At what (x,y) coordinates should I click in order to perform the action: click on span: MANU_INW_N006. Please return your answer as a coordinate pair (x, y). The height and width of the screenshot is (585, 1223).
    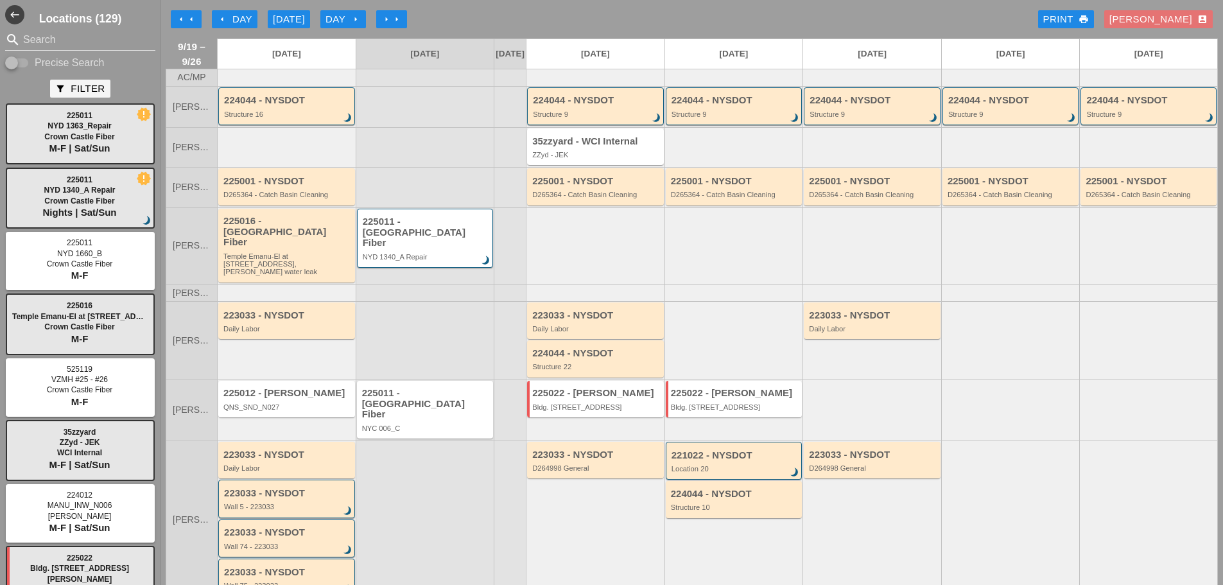
    Looking at the image, I should click on (80, 505).